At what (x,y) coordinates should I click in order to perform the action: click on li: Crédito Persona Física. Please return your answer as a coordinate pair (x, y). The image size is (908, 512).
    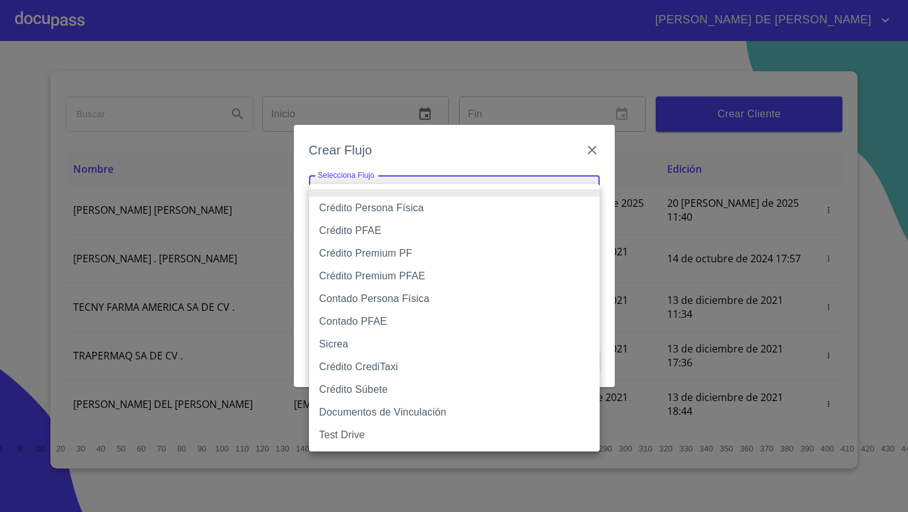
    Looking at the image, I should click on (454, 208).